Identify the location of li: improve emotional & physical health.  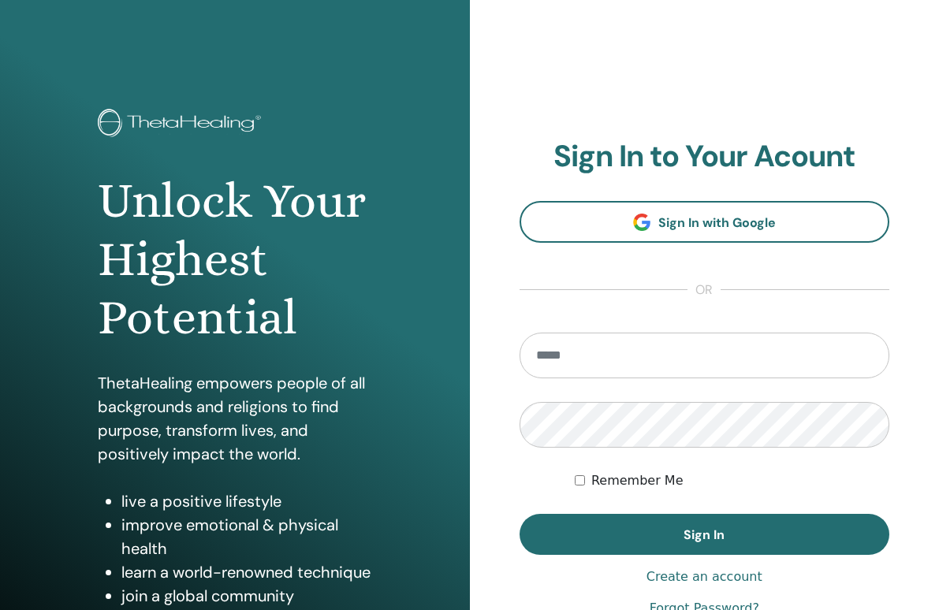
(246, 537).